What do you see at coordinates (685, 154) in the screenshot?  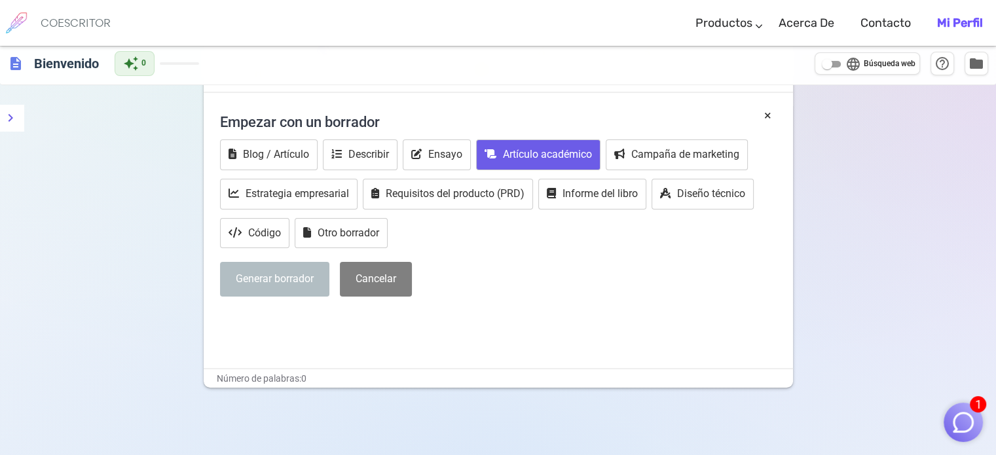 I see `font: Campaña de marketing` at bounding box center [685, 154].